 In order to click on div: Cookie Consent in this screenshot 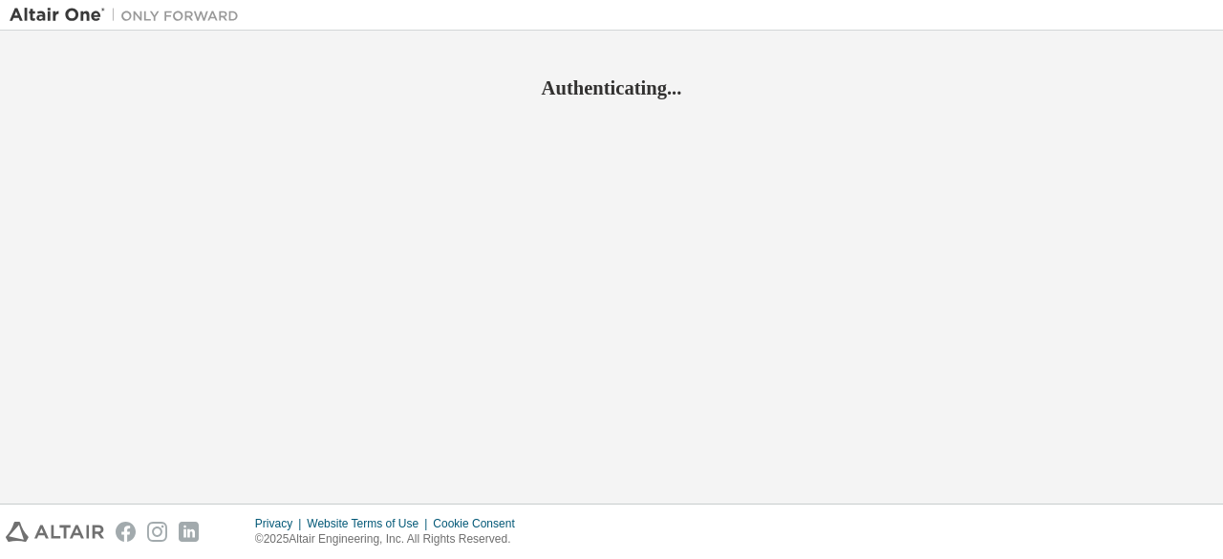, I will do `click(479, 524)`.